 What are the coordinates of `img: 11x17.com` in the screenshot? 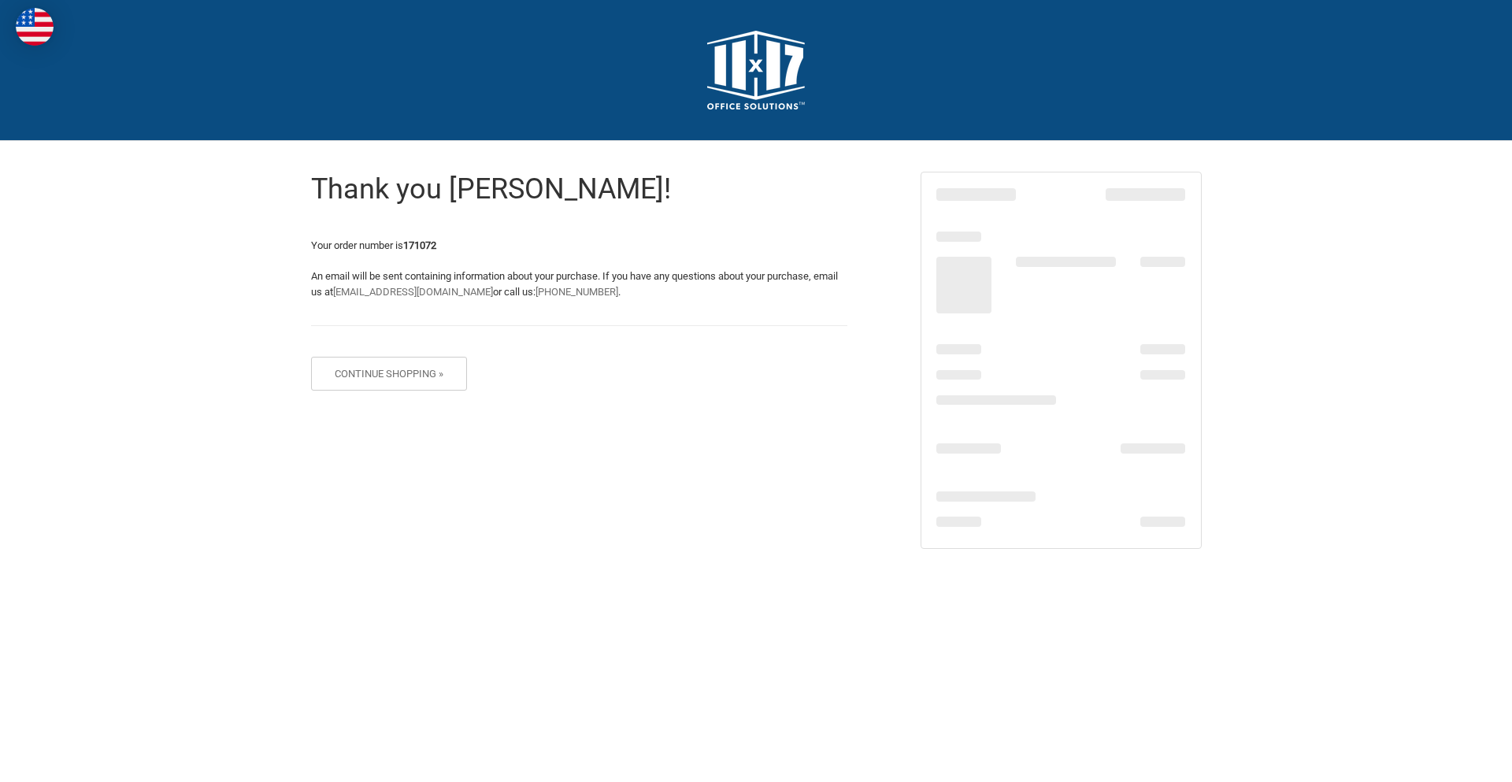 It's located at (756, 70).